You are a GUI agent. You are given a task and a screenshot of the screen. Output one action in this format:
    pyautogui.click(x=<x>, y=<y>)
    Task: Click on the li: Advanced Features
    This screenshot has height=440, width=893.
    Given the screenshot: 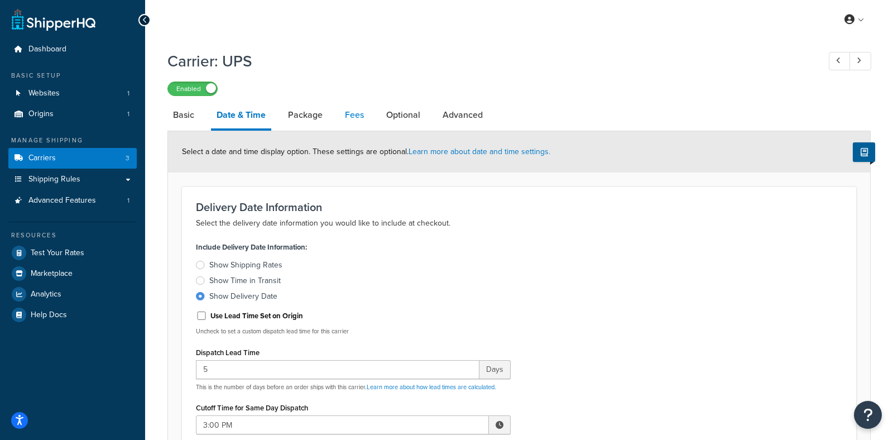 What is the action you would take?
    pyautogui.click(x=73, y=200)
    